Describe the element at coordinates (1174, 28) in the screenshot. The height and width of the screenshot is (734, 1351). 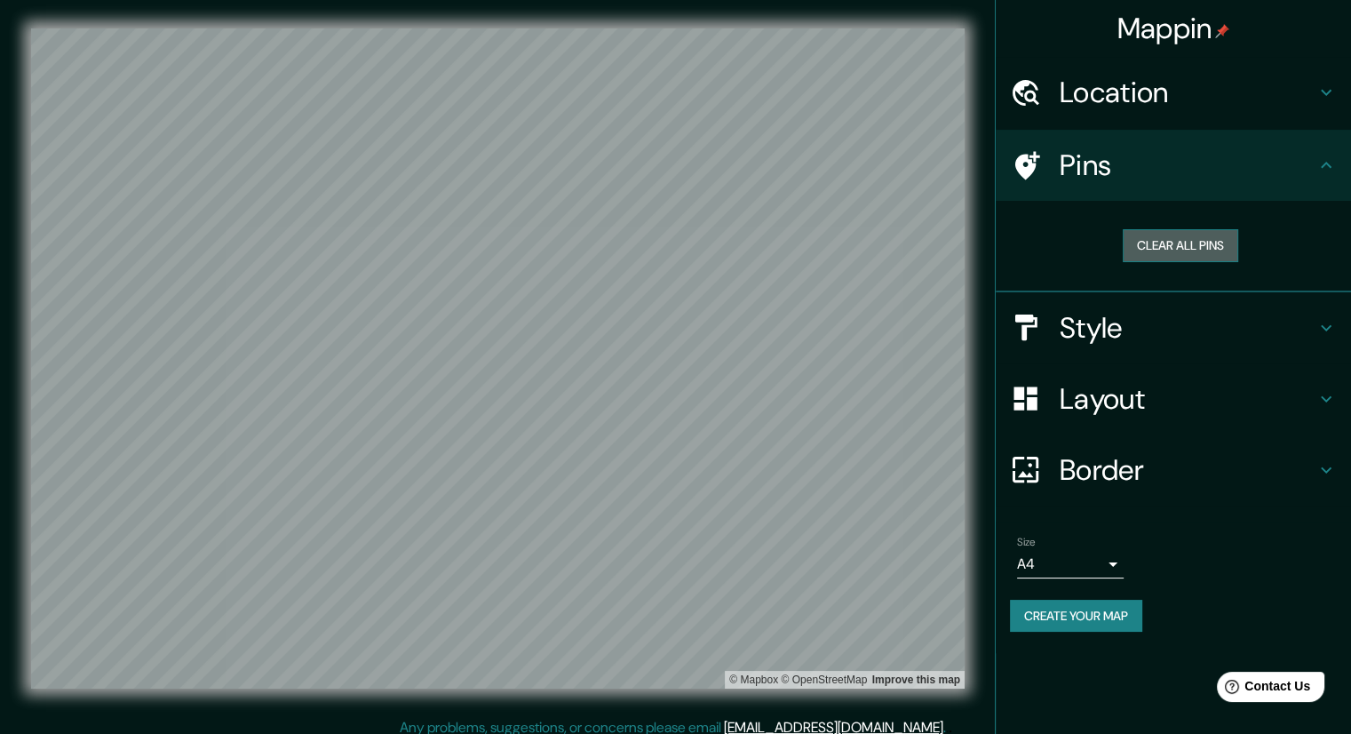
I see `h4: Mappin` at that location.